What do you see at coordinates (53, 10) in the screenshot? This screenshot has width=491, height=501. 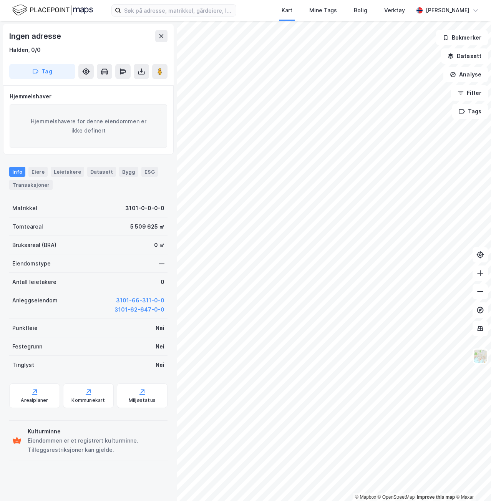 I see `img: logo.f888ab2527a4732fd821a326f86c7f29.svg` at bounding box center [53, 10].